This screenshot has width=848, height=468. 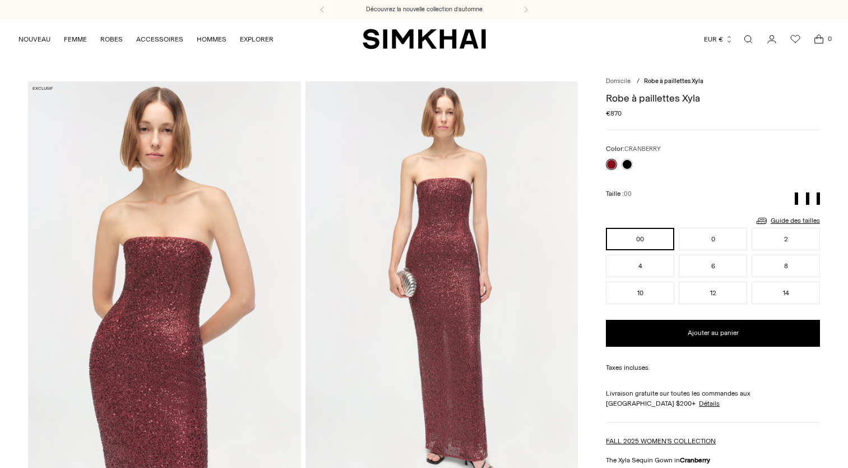 What do you see at coordinates (713, 98) in the screenshot?
I see `h1: Robe à paillettes Xyla` at bounding box center [713, 98].